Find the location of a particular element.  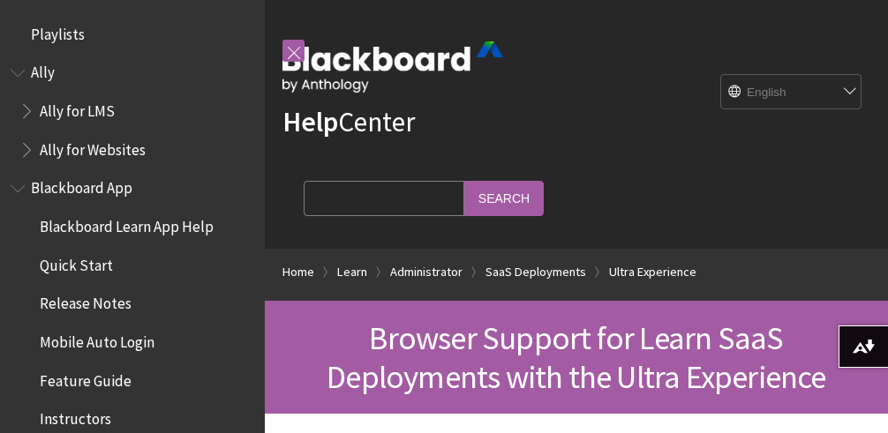

span: Playlists is located at coordinates (57, 31).